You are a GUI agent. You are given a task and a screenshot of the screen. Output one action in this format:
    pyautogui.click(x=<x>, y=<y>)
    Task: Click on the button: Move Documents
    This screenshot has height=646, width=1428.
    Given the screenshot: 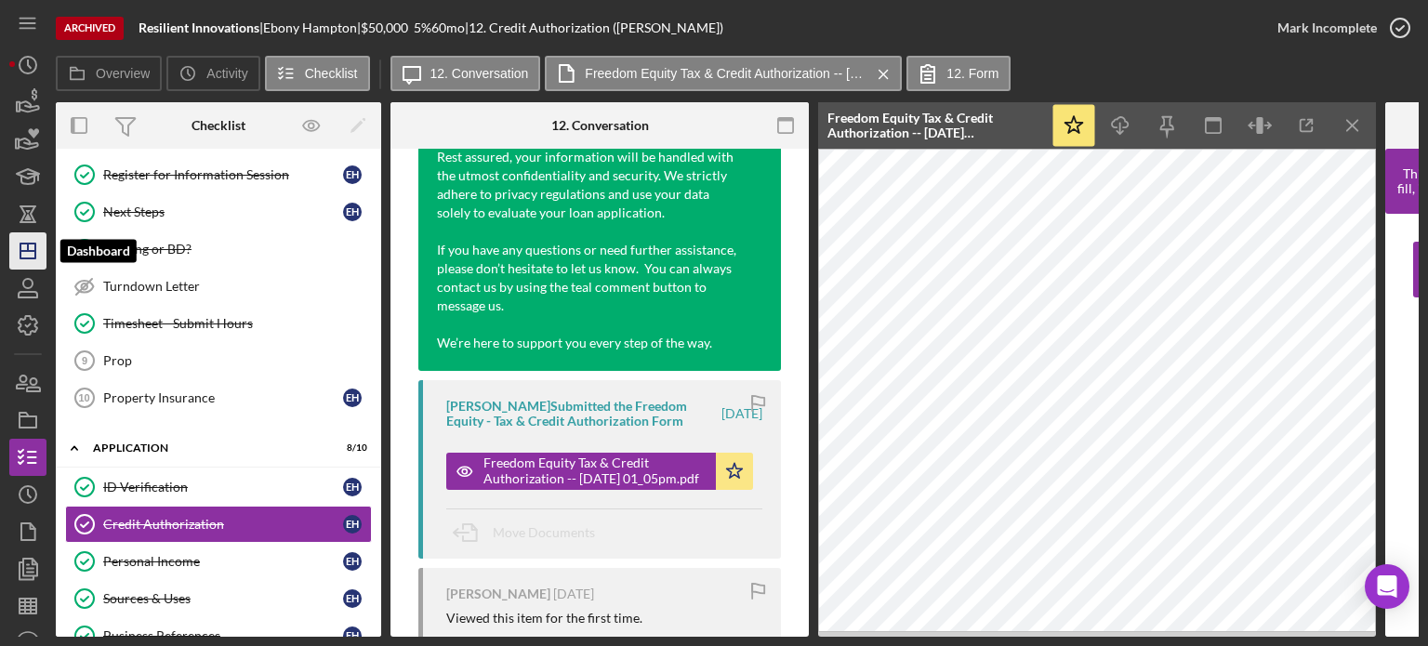 What is the action you would take?
    pyautogui.click(x=530, y=533)
    